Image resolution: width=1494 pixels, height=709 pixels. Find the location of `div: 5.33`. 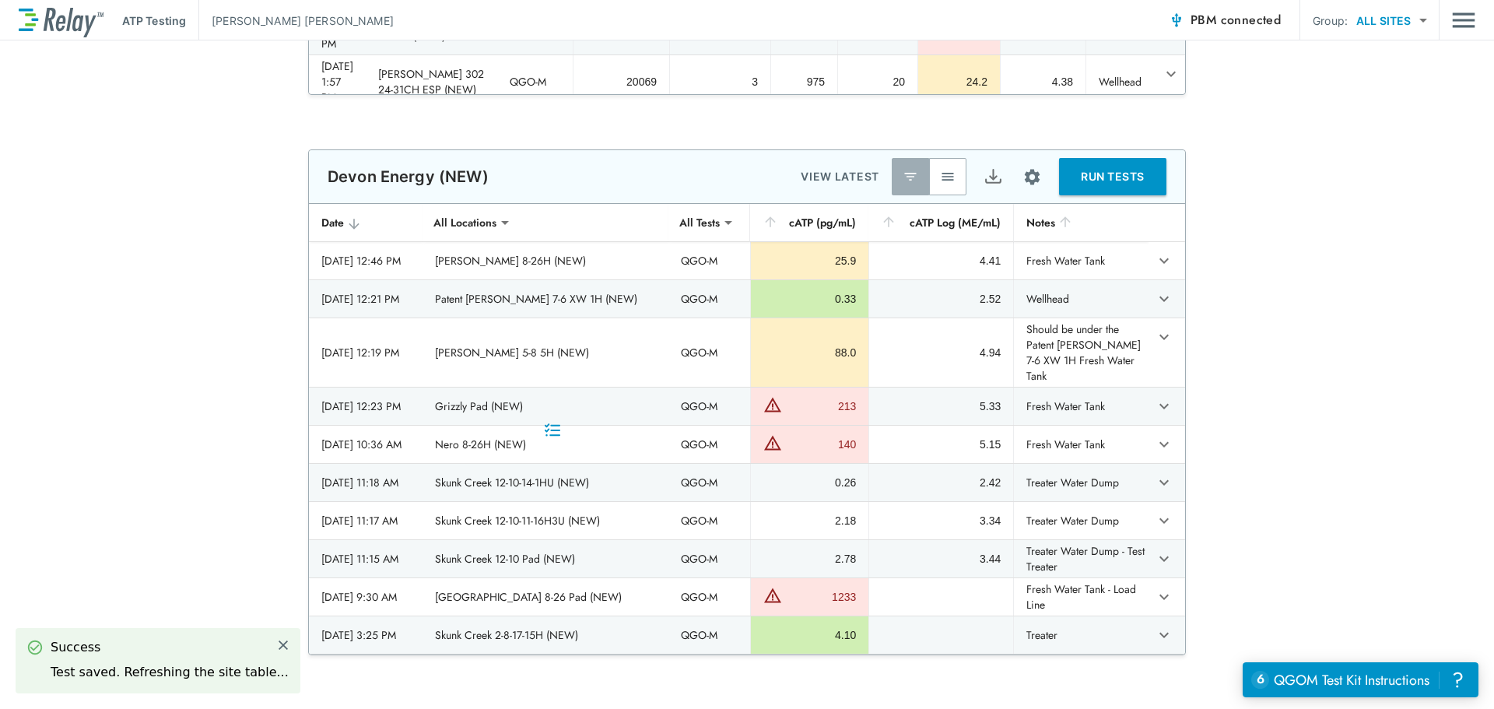

div: 5.33 is located at coordinates (941, 406).